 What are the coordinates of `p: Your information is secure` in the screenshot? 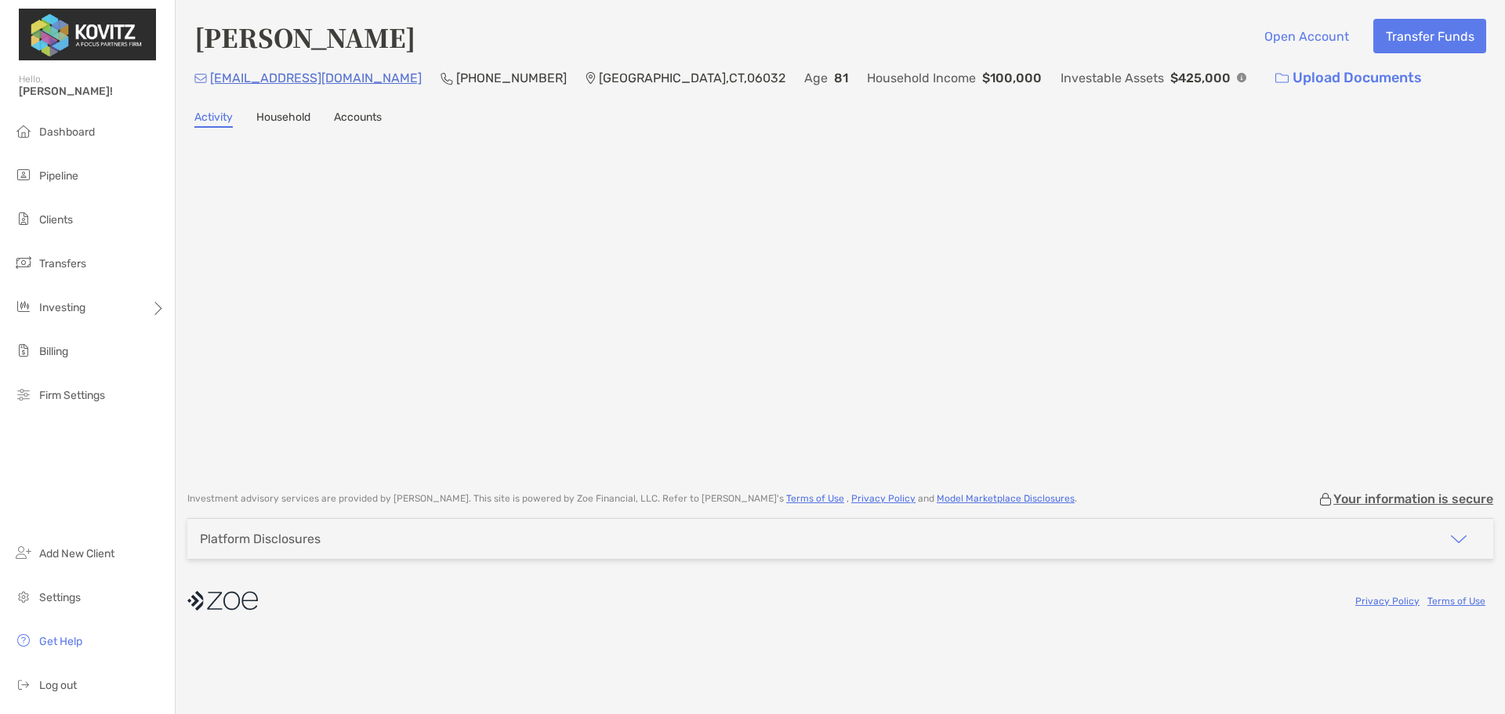 It's located at (1413, 499).